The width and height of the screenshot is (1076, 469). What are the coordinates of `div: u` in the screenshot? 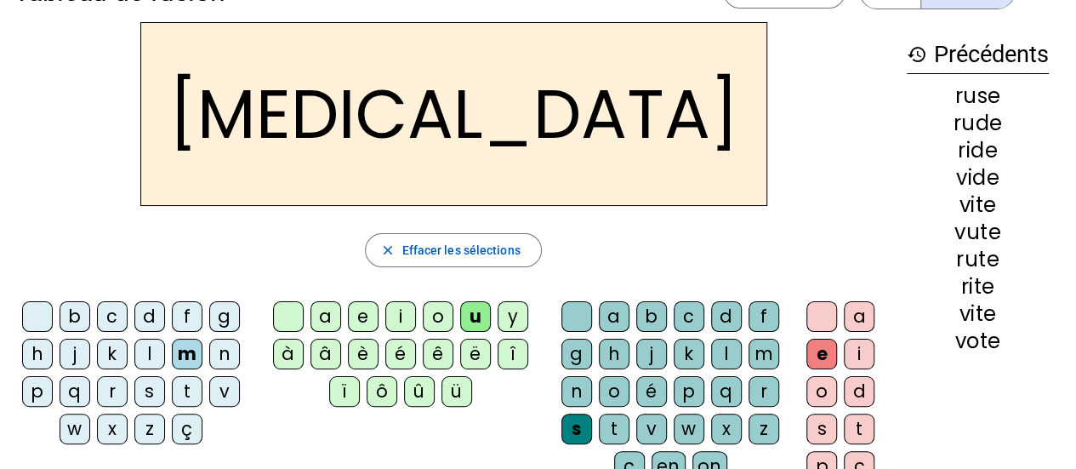 It's located at (476, 317).